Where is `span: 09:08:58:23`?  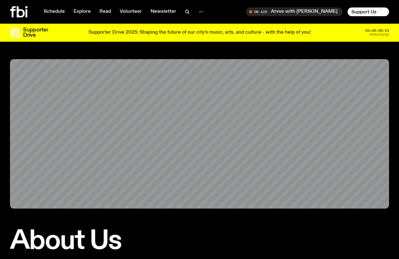 span: 09:08:58:23 is located at coordinates (377, 31).